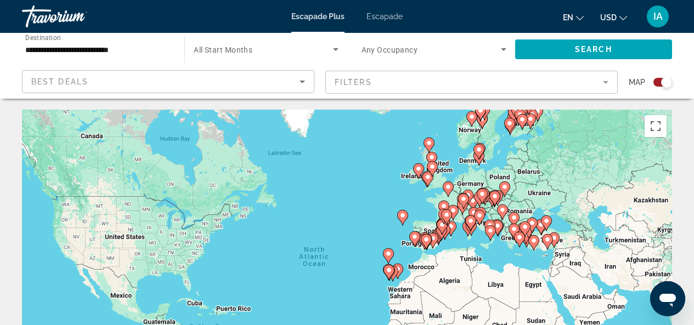 This screenshot has height=325, width=694. I want to click on button: Schimbați limba, so click(573, 17).